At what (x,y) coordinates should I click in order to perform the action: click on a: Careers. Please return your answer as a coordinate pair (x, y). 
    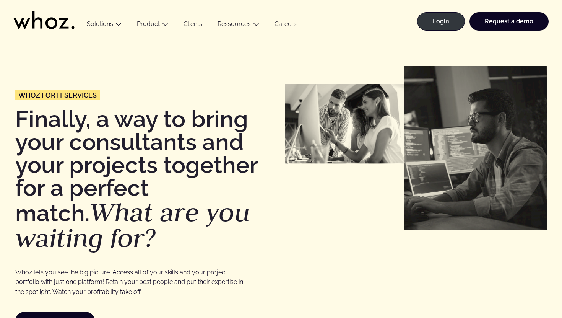
    Looking at the image, I should click on (285, 25).